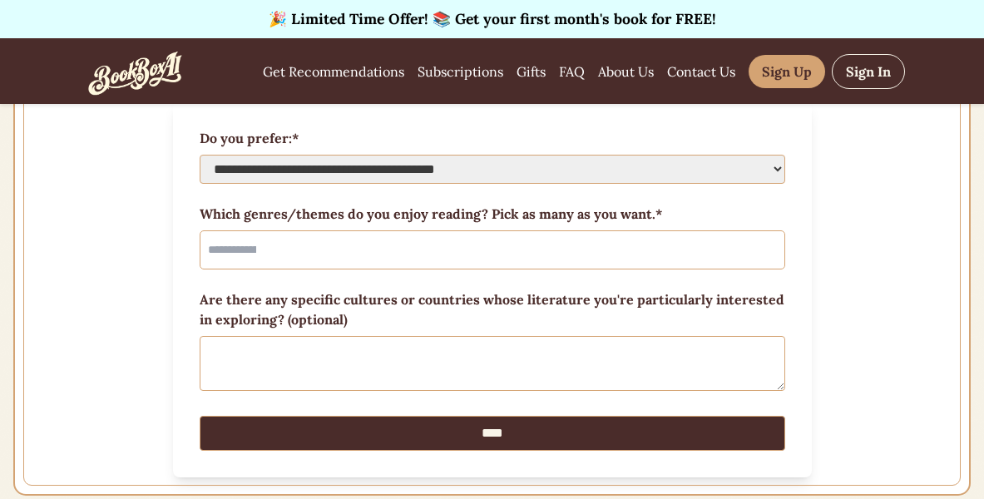  I want to click on a: Subscriptions, so click(460, 72).